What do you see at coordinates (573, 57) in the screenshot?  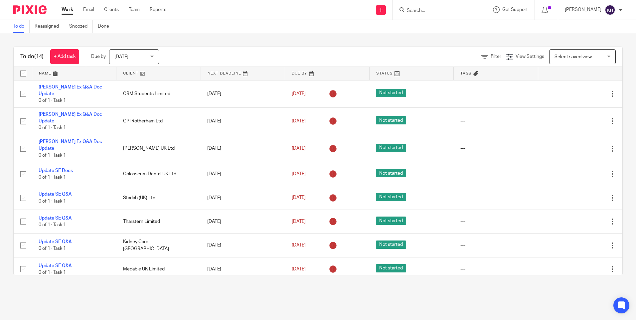 I see `span: Select saved view` at bounding box center [573, 57].